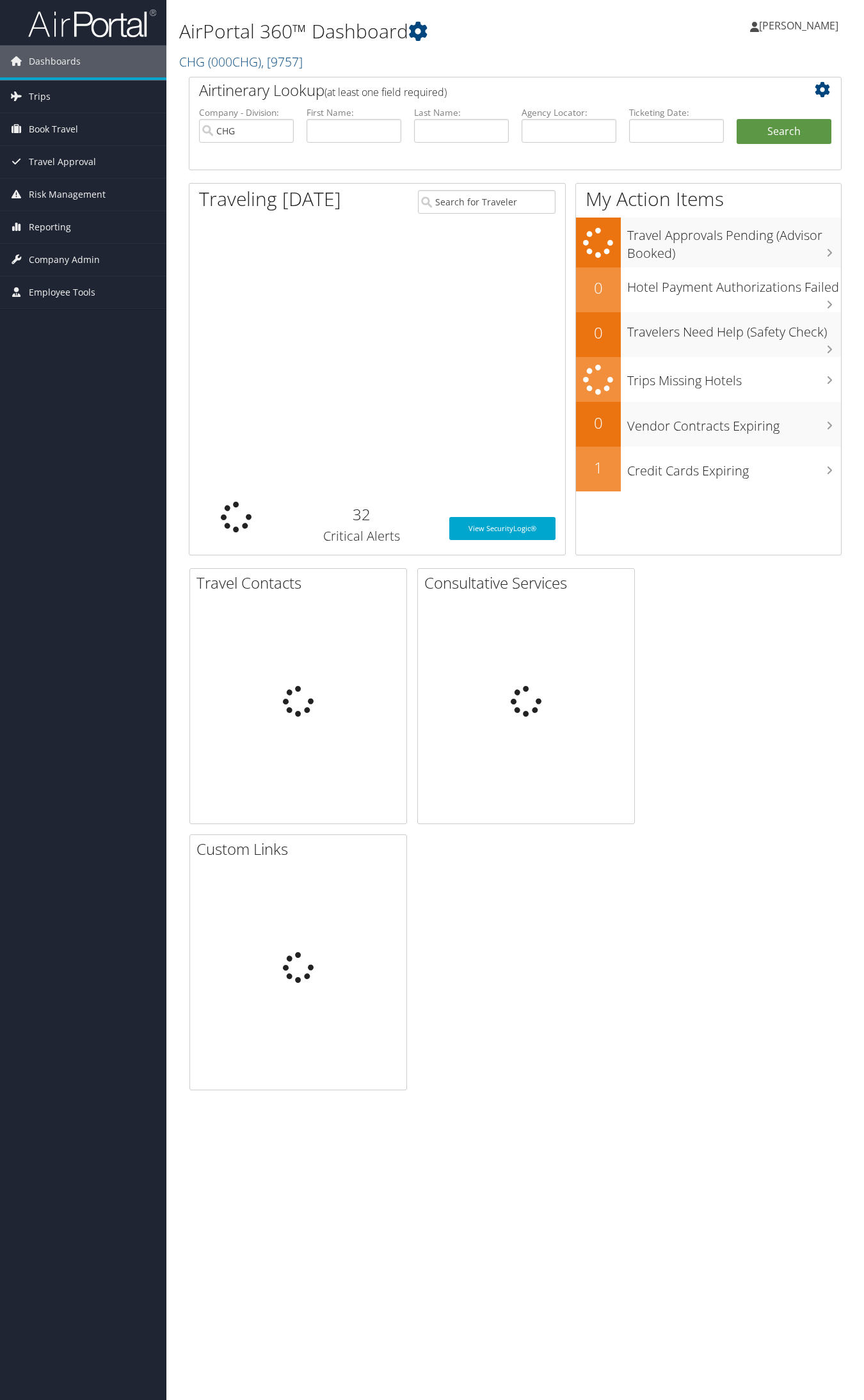 This screenshot has width=864, height=1400. I want to click on span: Reporting, so click(50, 228).